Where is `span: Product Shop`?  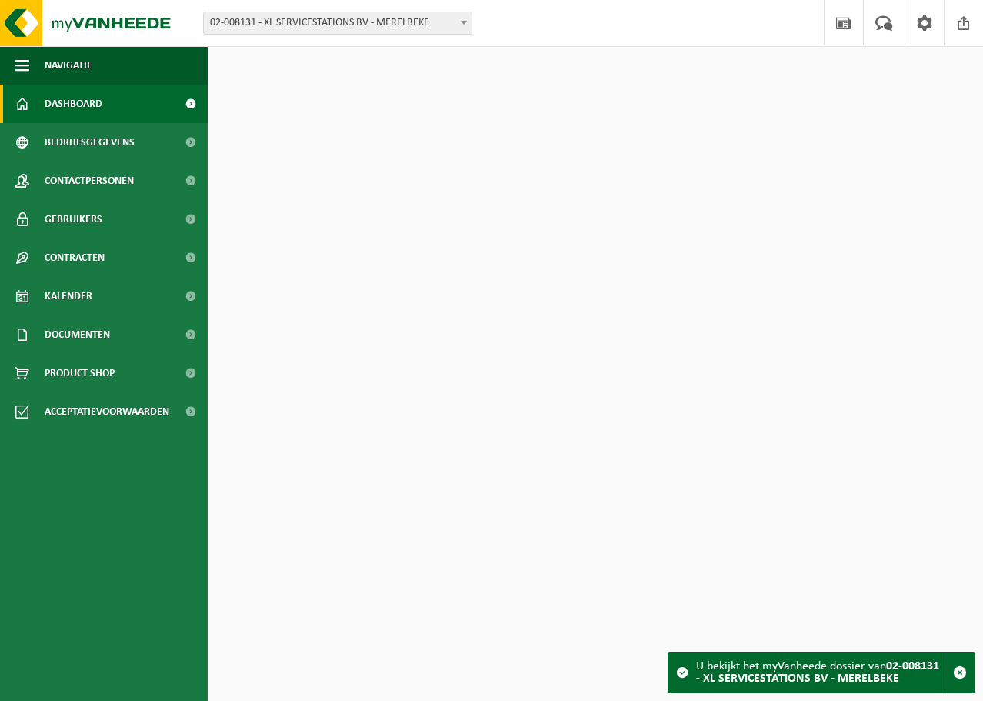 span: Product Shop is located at coordinates (79, 373).